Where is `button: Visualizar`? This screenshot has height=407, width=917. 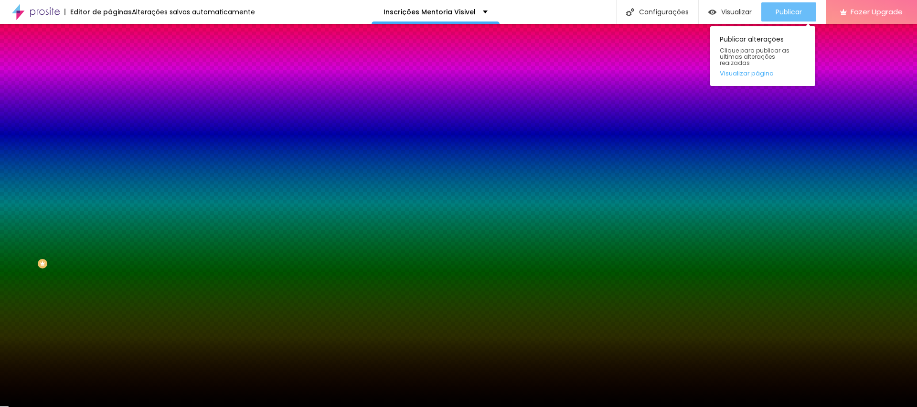 button: Visualizar is located at coordinates (730, 12).